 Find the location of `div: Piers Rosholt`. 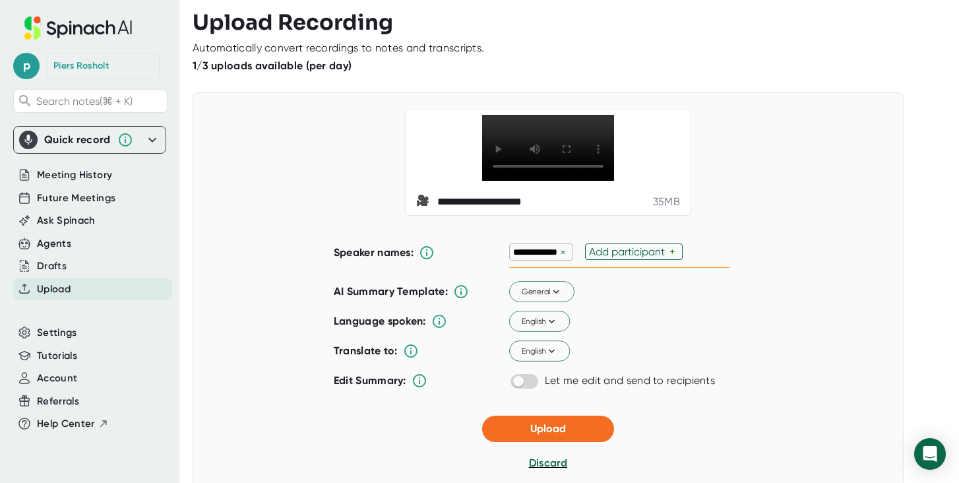

div: Piers Rosholt is located at coordinates (81, 66).